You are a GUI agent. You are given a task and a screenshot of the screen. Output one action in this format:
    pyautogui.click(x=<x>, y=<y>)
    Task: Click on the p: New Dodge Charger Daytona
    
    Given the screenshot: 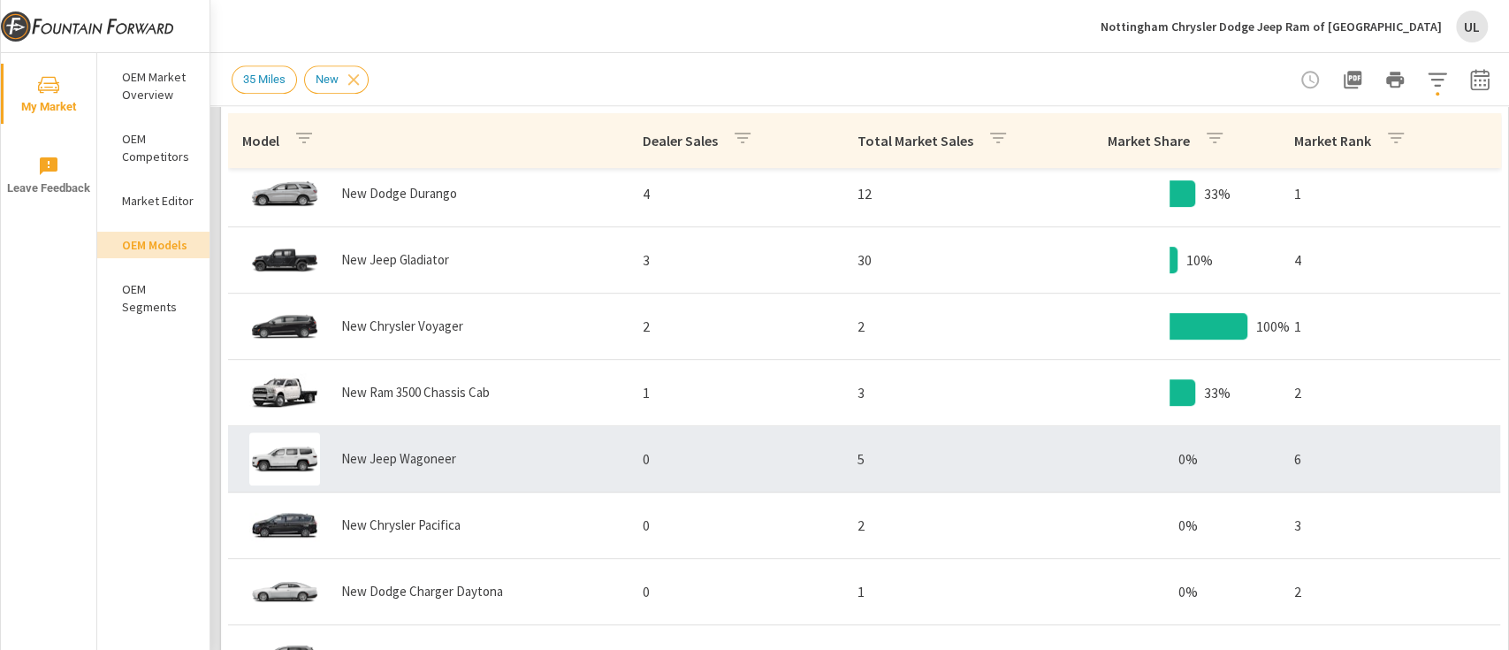 What is the action you would take?
    pyautogui.click(x=422, y=591)
    